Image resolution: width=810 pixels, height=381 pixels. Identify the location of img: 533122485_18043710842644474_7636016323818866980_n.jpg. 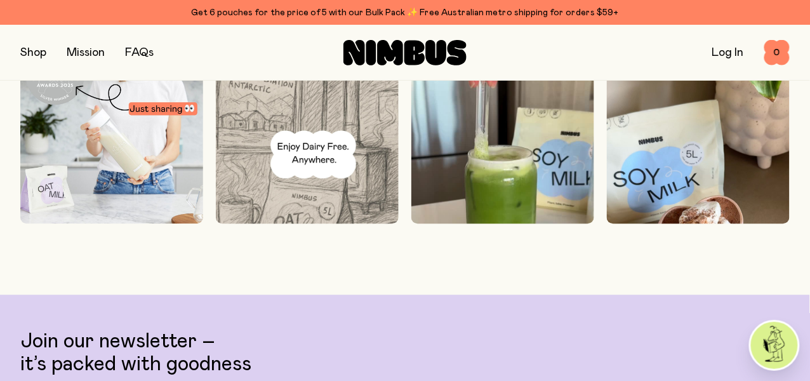
(698, 203).